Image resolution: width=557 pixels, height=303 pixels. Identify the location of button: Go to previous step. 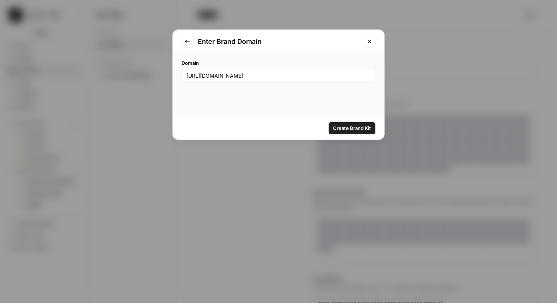
(187, 42).